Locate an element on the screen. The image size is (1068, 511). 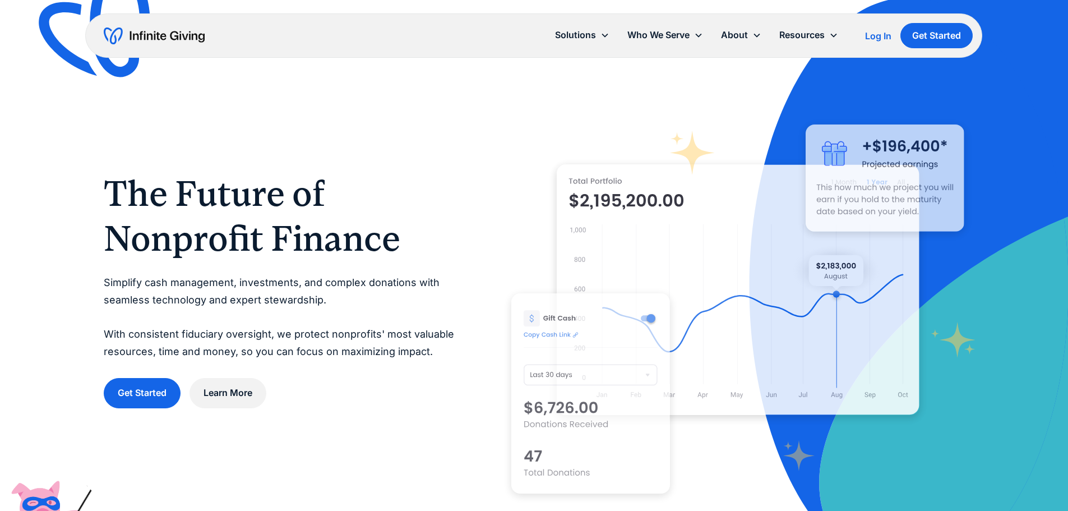
p: Simplify cash management, investments, and complex donations with seamless technology and expert ... is located at coordinates (285, 317).